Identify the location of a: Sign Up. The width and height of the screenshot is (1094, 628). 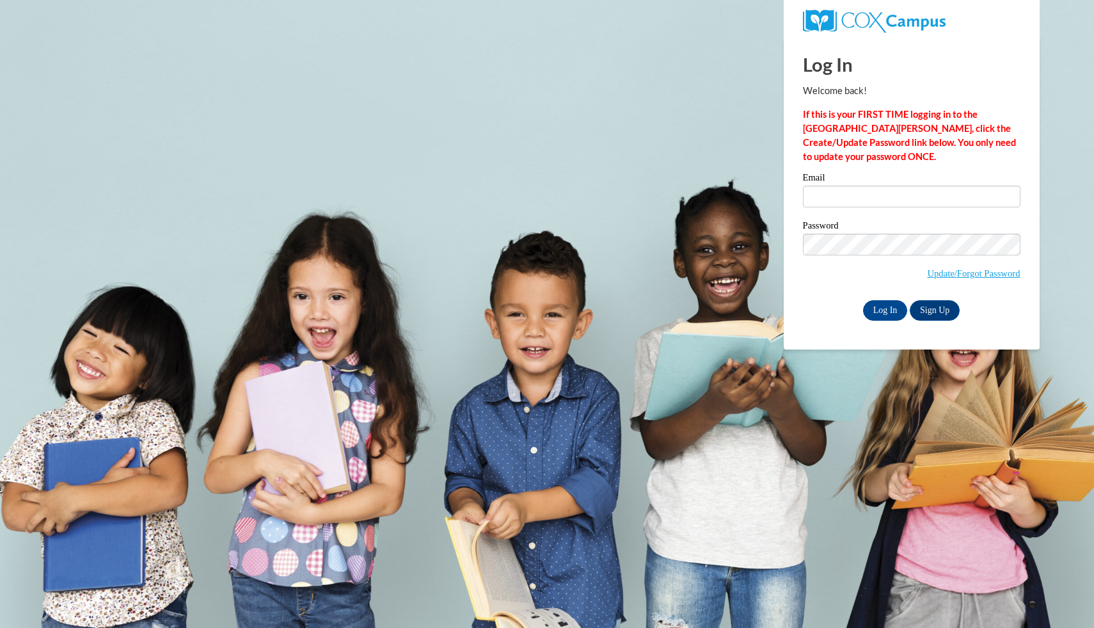
(935, 310).